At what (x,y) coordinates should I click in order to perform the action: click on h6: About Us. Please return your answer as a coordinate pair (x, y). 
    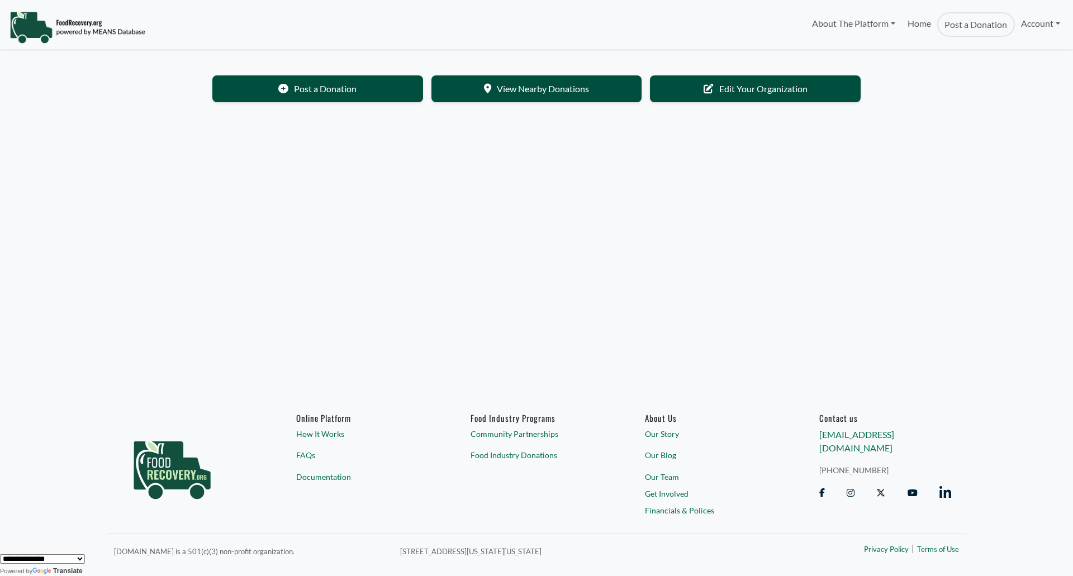
    Looking at the image, I should click on (711, 418).